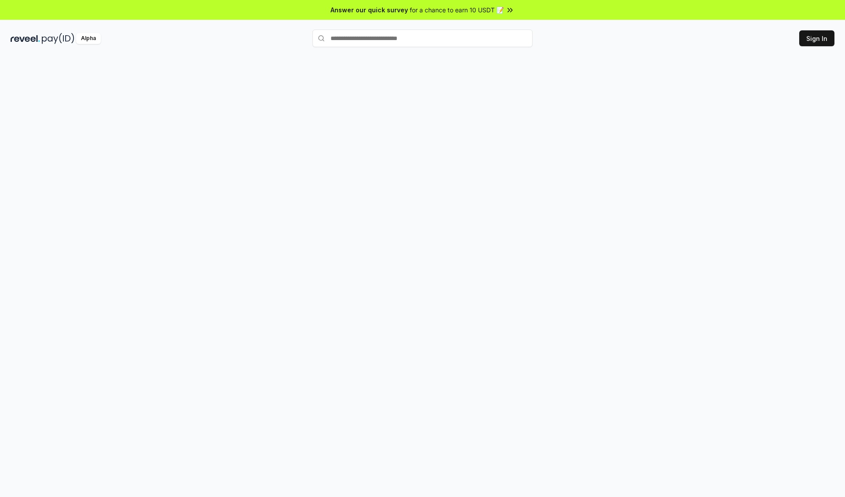 The image size is (845, 497). Describe the element at coordinates (88, 38) in the screenshot. I see `div: Alpha` at that location.